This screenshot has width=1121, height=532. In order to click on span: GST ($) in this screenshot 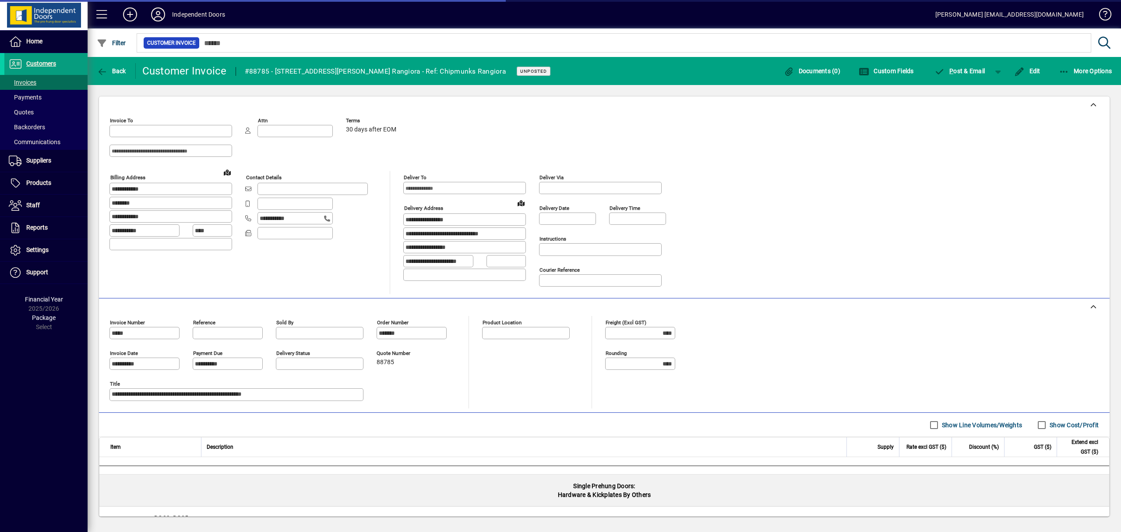, I will do `click(1042, 447)`.